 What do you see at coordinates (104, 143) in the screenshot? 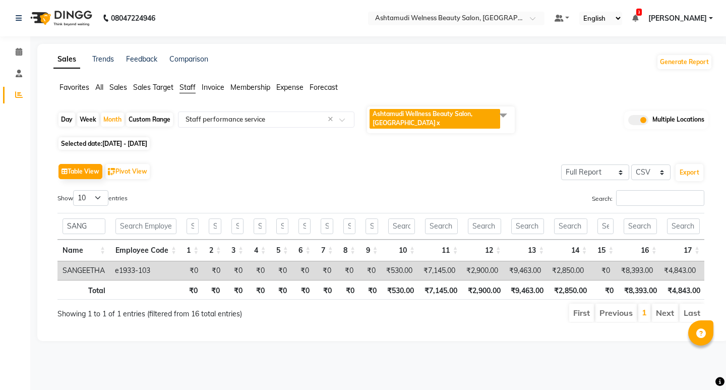
I see `span: Selected date:` at bounding box center [104, 143].